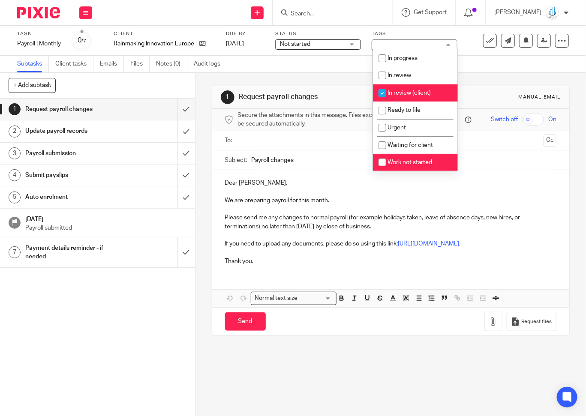  I want to click on p: Please send me any changes to normal payroll (for example holidays taken, leave of absence days, ..., so click(390, 222).